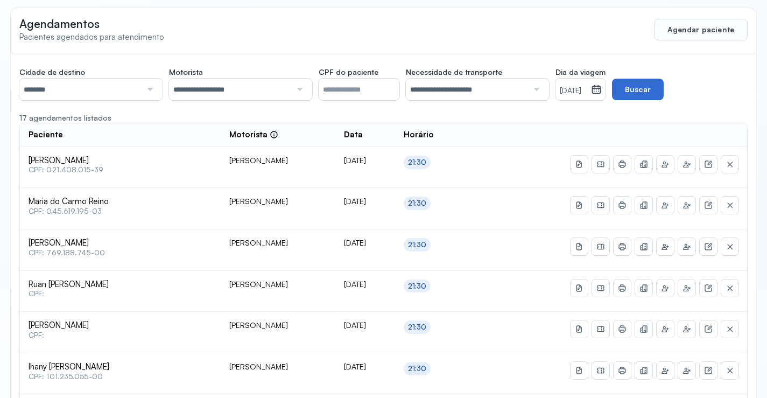 Image resolution: width=767 pixels, height=398 pixels. I want to click on span: Necessidade de transporte, so click(454, 72).